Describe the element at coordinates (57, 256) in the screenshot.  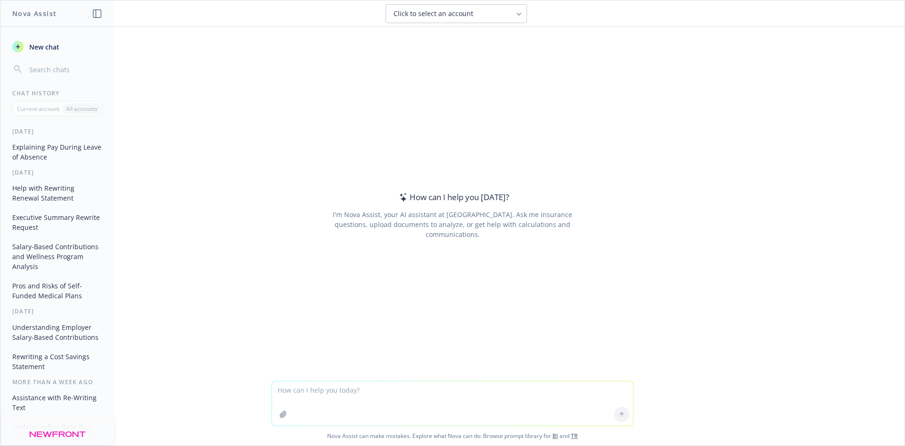
I see `button: Salary-Based Contributions and Wellness Program Analysis` at that location.